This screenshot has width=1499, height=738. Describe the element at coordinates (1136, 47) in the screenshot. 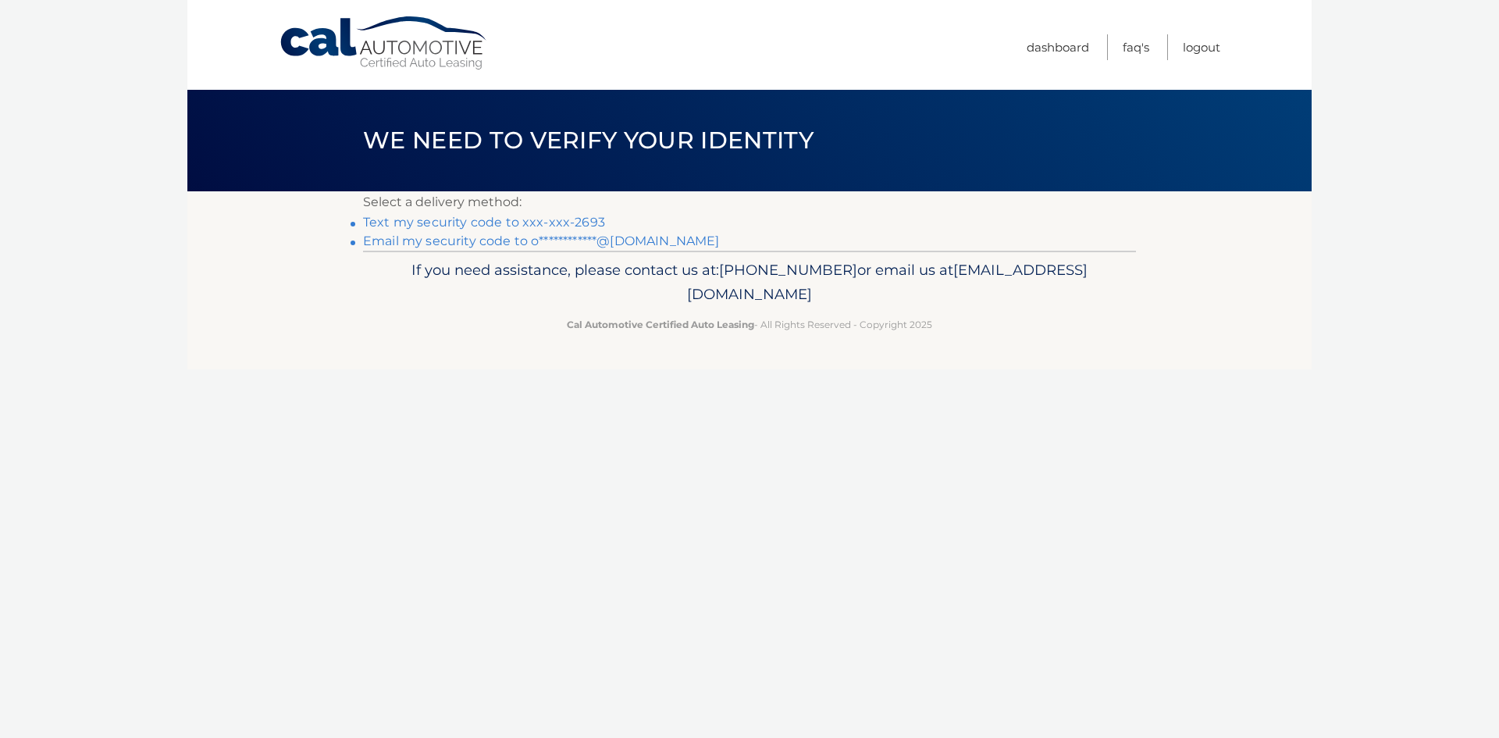

I see `a: FAQ's` at that location.